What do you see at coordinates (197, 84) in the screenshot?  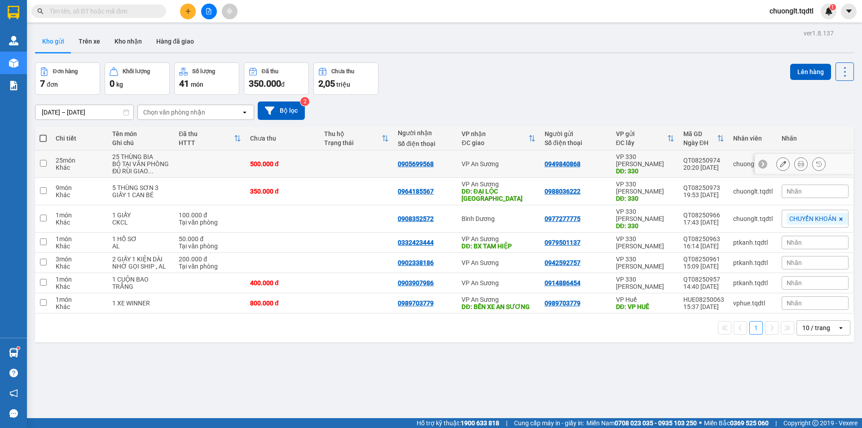 I see `span: món` at bounding box center [197, 84].